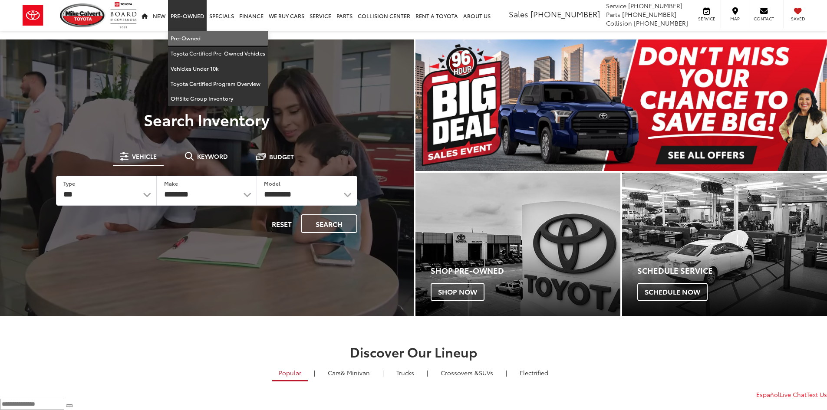  Describe the element at coordinates (207, 119) in the screenshot. I see `h3: Search Inventory` at that location.